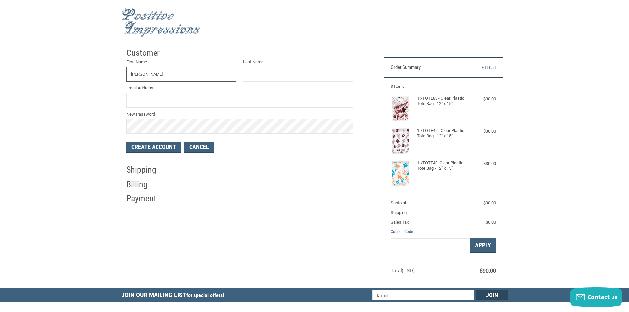 The height and width of the screenshot is (312, 629). I want to click on span: Shipping, so click(398, 212).